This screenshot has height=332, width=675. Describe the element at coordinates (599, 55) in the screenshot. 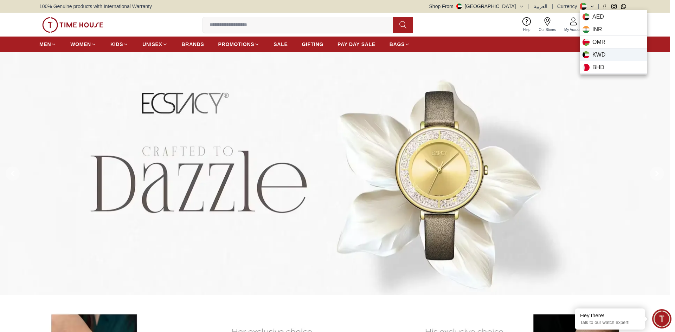

I see `span: KWD` at that location.